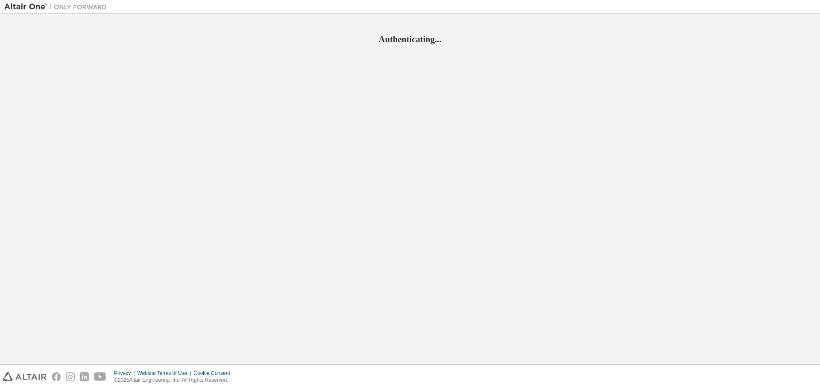 This screenshot has height=389, width=820. I want to click on img: youtube.svg, so click(100, 377).